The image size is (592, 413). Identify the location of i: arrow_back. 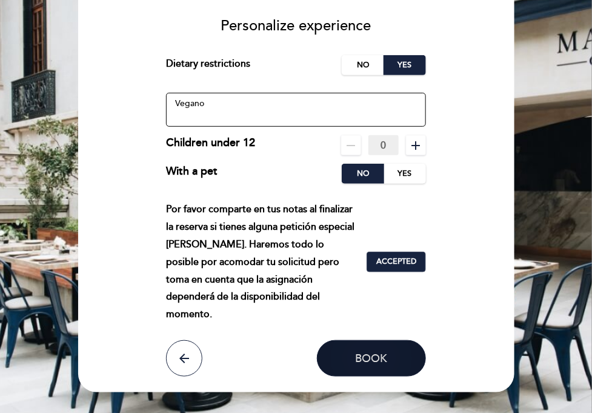
(184, 358).